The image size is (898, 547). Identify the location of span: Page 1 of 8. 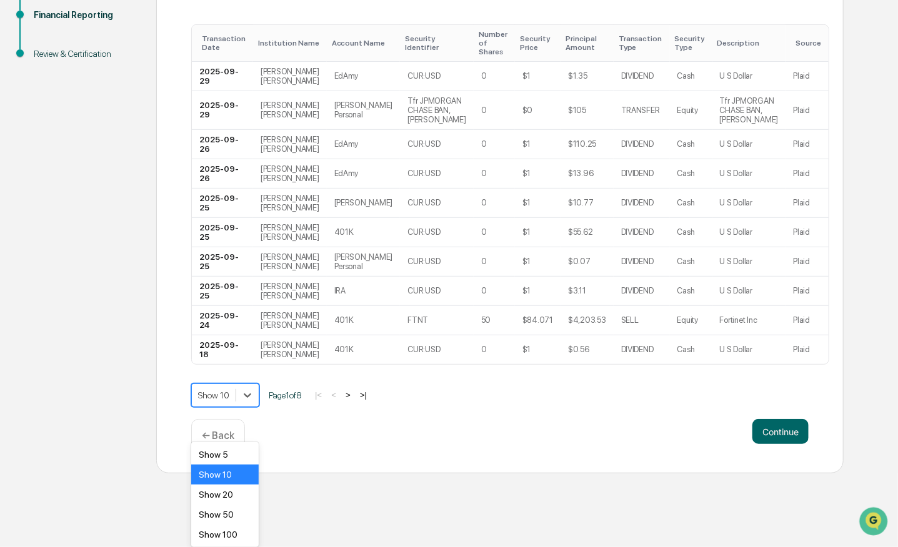
(285, 396).